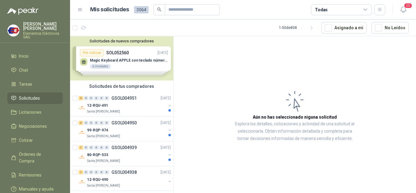 This screenshot has width=416, height=193. I want to click on a: Inicio, so click(35, 56).